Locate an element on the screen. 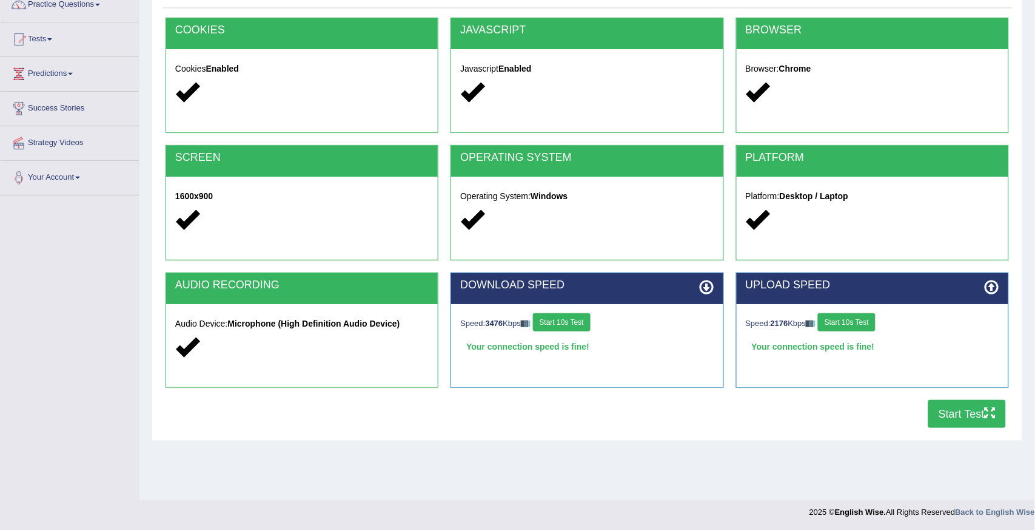 The height and width of the screenshot is (530, 1035). a: Tests is located at coordinates (70, 38).